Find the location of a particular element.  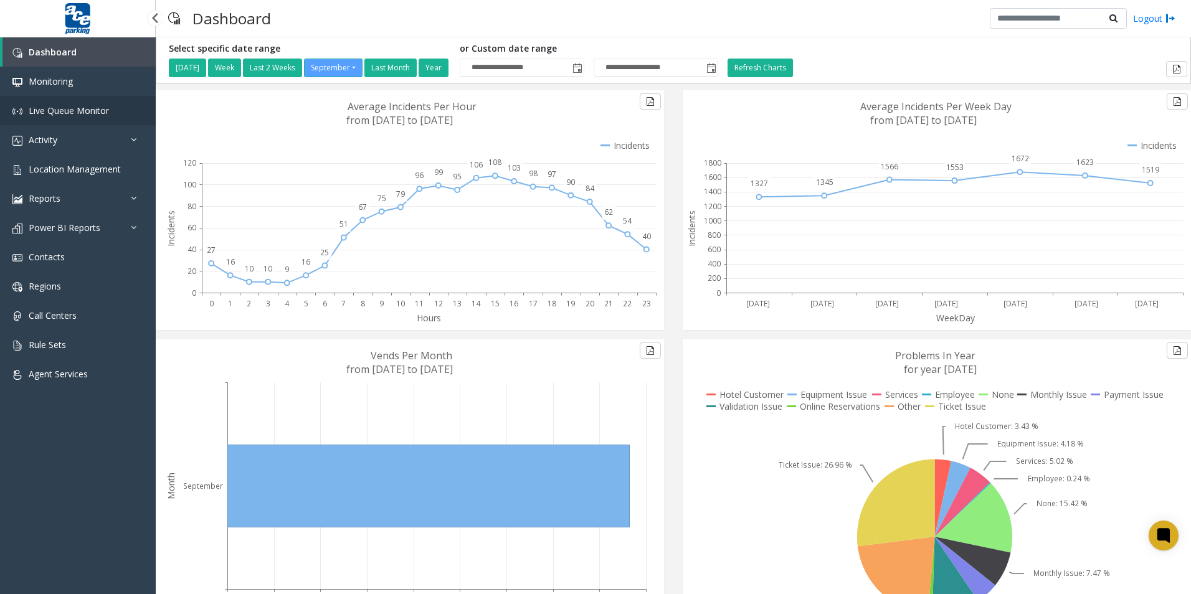

text: 100 is located at coordinates (189, 184).